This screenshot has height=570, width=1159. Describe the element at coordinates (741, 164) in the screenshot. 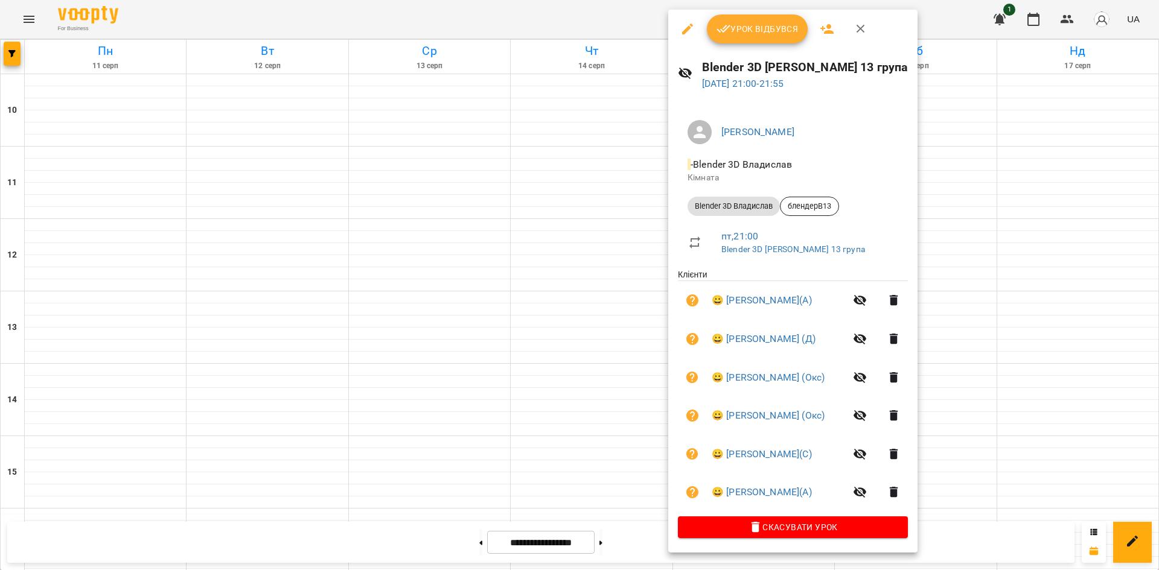

I see `span: - Blender 3D Владислав` at that location.